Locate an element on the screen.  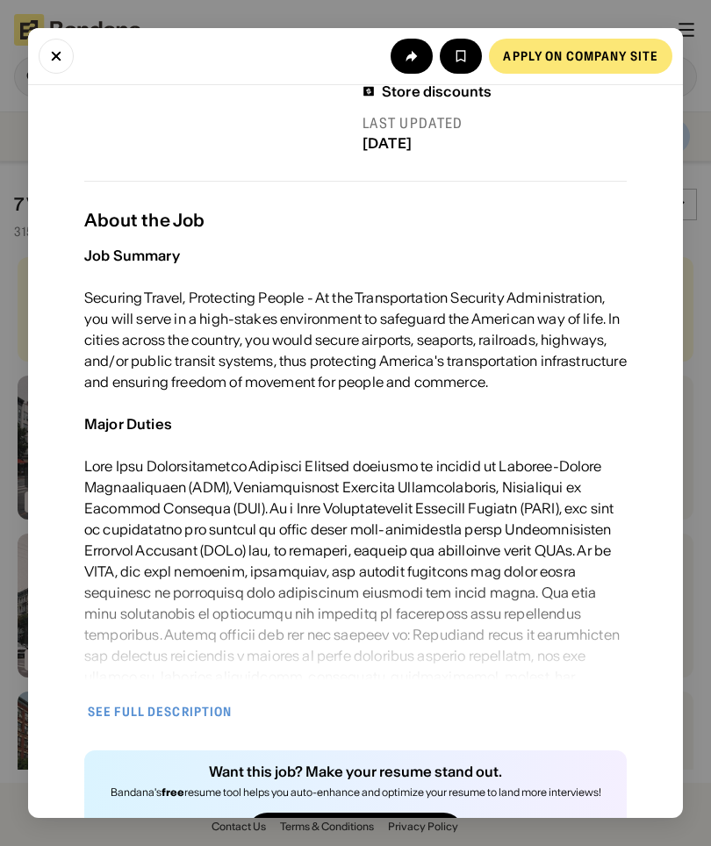
div: See full description is located at coordinates (160, 711).